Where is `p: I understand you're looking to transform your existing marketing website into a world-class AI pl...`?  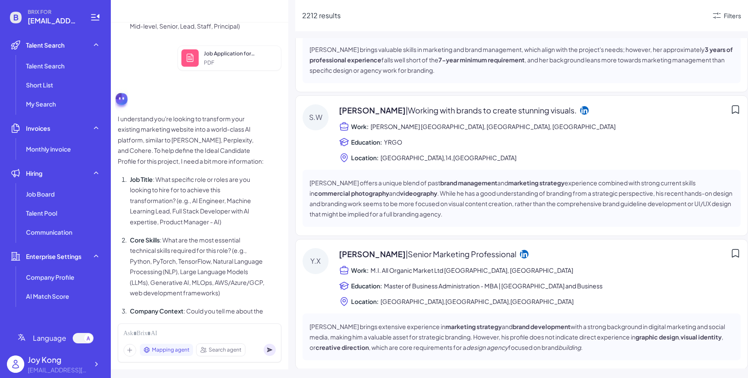
p: I understand you're looking to transform your existing marketing website into a world-class AI pl... is located at coordinates (191, 140).